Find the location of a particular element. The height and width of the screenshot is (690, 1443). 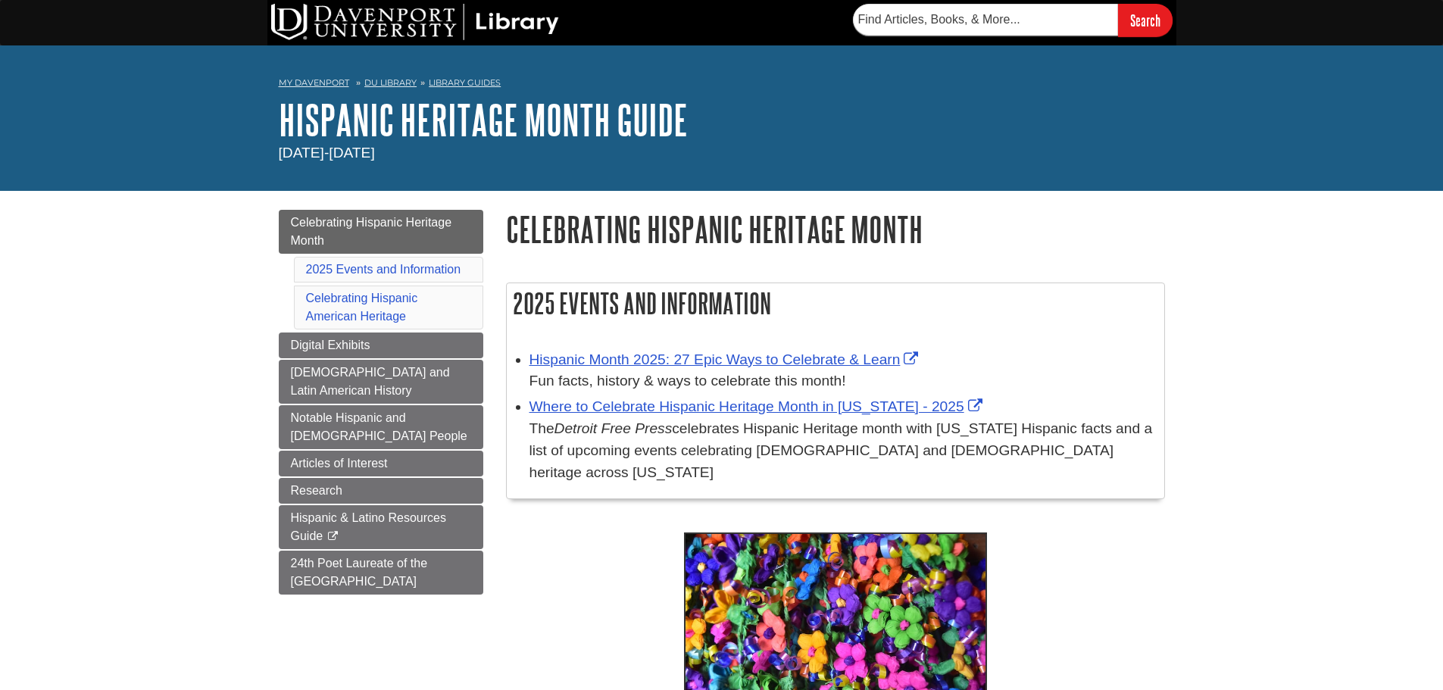

a: Articles of Interest is located at coordinates (381, 463).